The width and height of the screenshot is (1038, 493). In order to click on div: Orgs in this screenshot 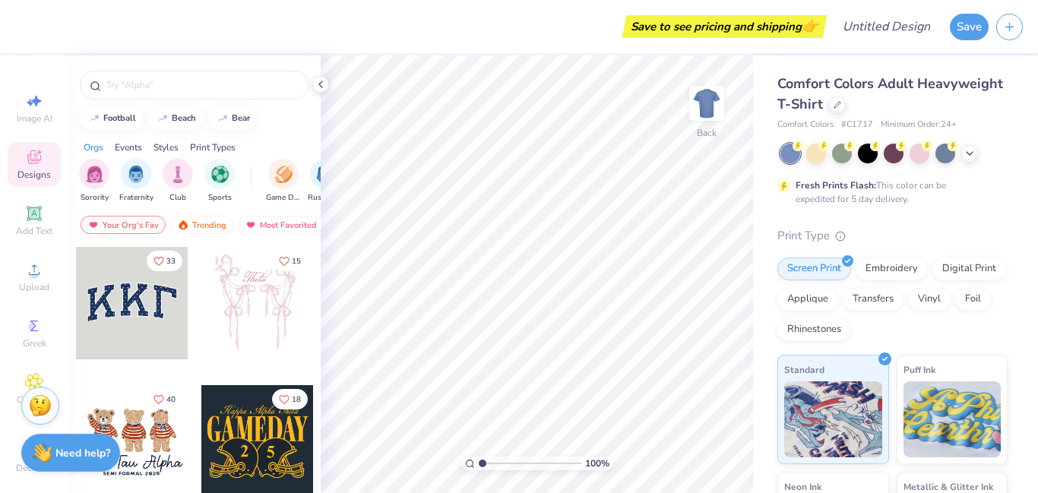, I will do `click(93, 147)`.